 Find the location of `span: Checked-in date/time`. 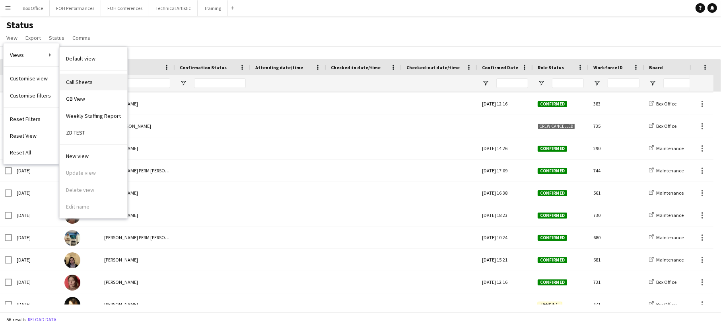

span: Checked-in date/time is located at coordinates (356, 67).